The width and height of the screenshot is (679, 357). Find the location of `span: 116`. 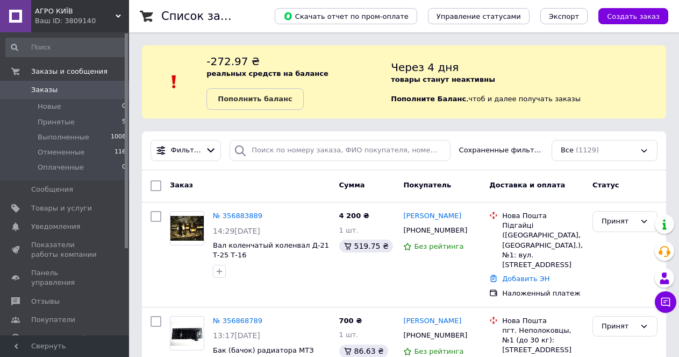

span: 116 is located at coordinates (120, 152).